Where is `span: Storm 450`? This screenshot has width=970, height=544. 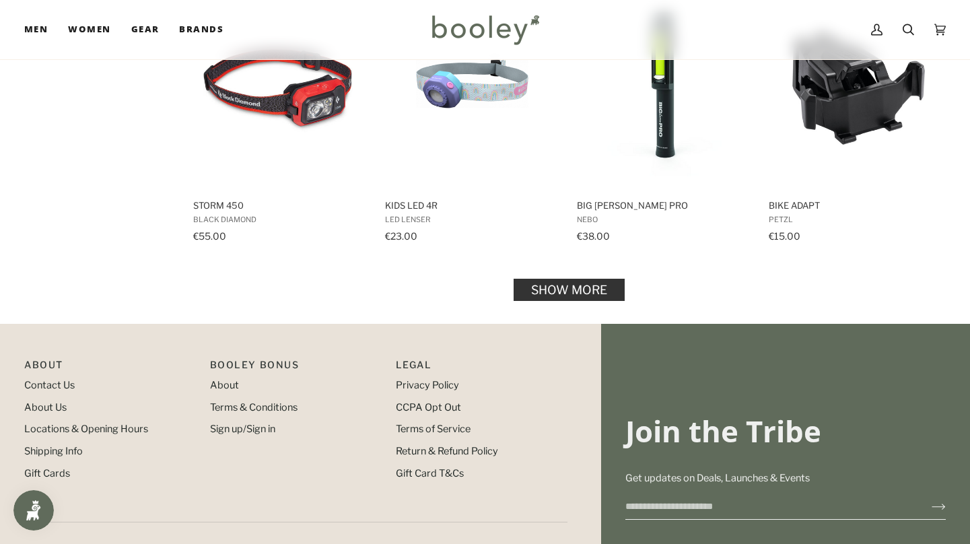
span: Storm 450 is located at coordinates (279, 205).